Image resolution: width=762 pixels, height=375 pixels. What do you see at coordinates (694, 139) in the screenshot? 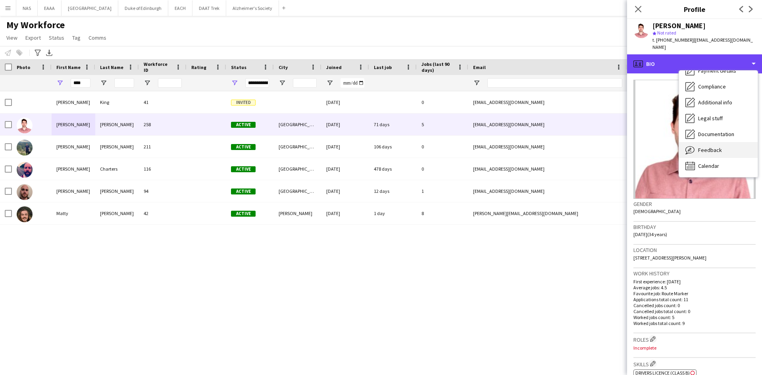
I see `img: Crew avatar or photo` at bounding box center [694, 139].